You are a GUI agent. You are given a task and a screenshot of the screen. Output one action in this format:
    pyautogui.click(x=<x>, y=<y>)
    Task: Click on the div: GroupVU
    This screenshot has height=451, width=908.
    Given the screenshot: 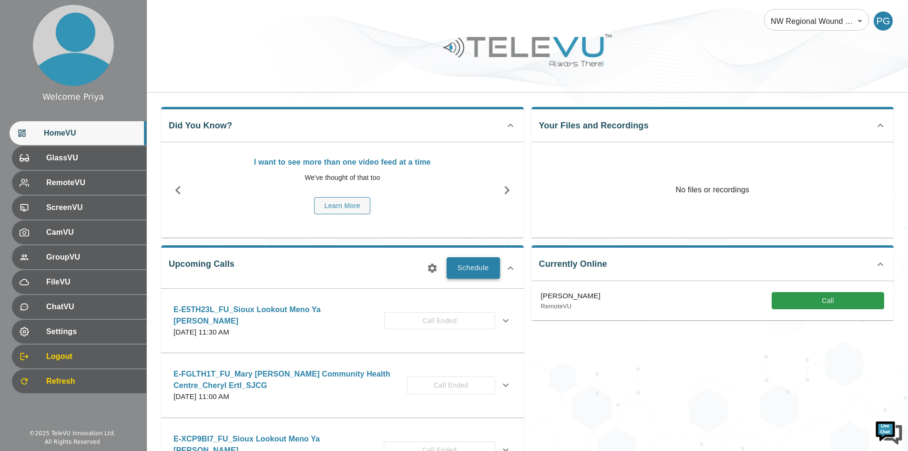 What is the action you would take?
    pyautogui.click(x=79, y=257)
    